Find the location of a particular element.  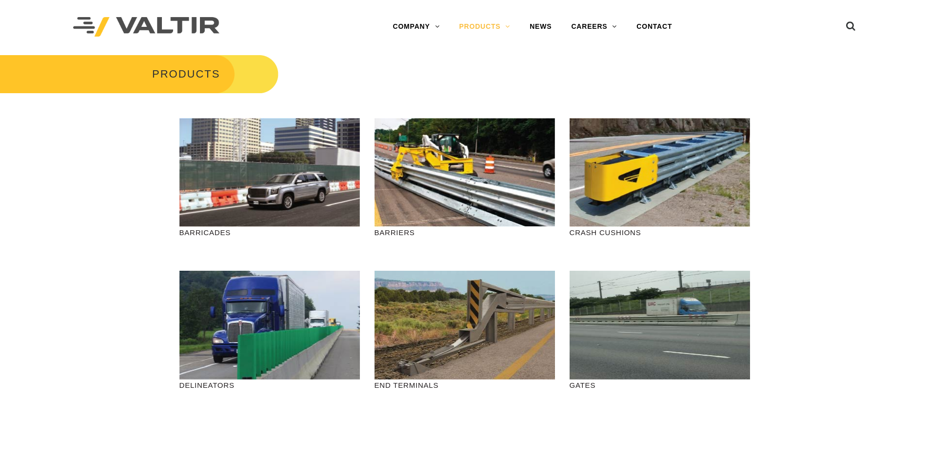

p: DELINEATORS is located at coordinates (270, 385).